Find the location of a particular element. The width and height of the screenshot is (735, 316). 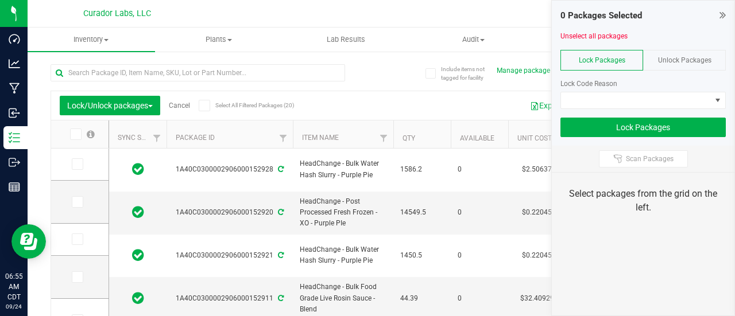

span: Select all records on this page is located at coordinates (91, 134).